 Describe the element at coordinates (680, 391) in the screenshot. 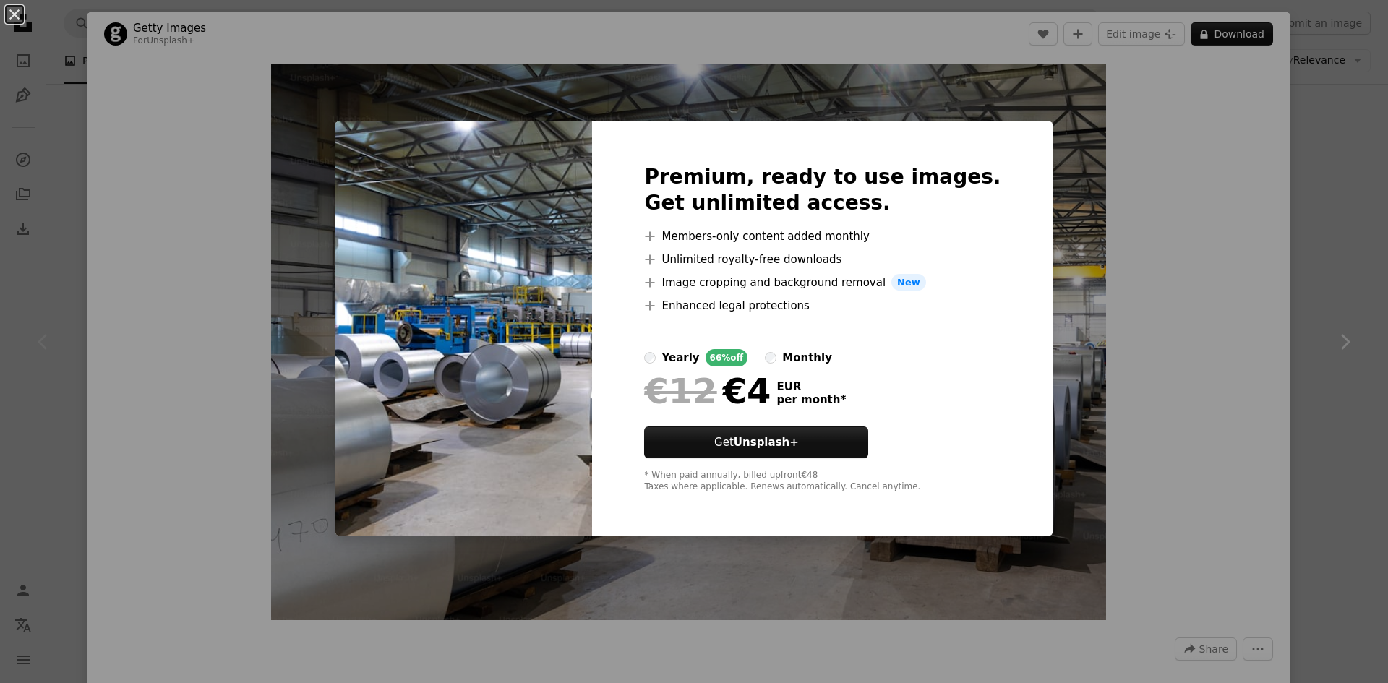

I see `span: €12` at that location.